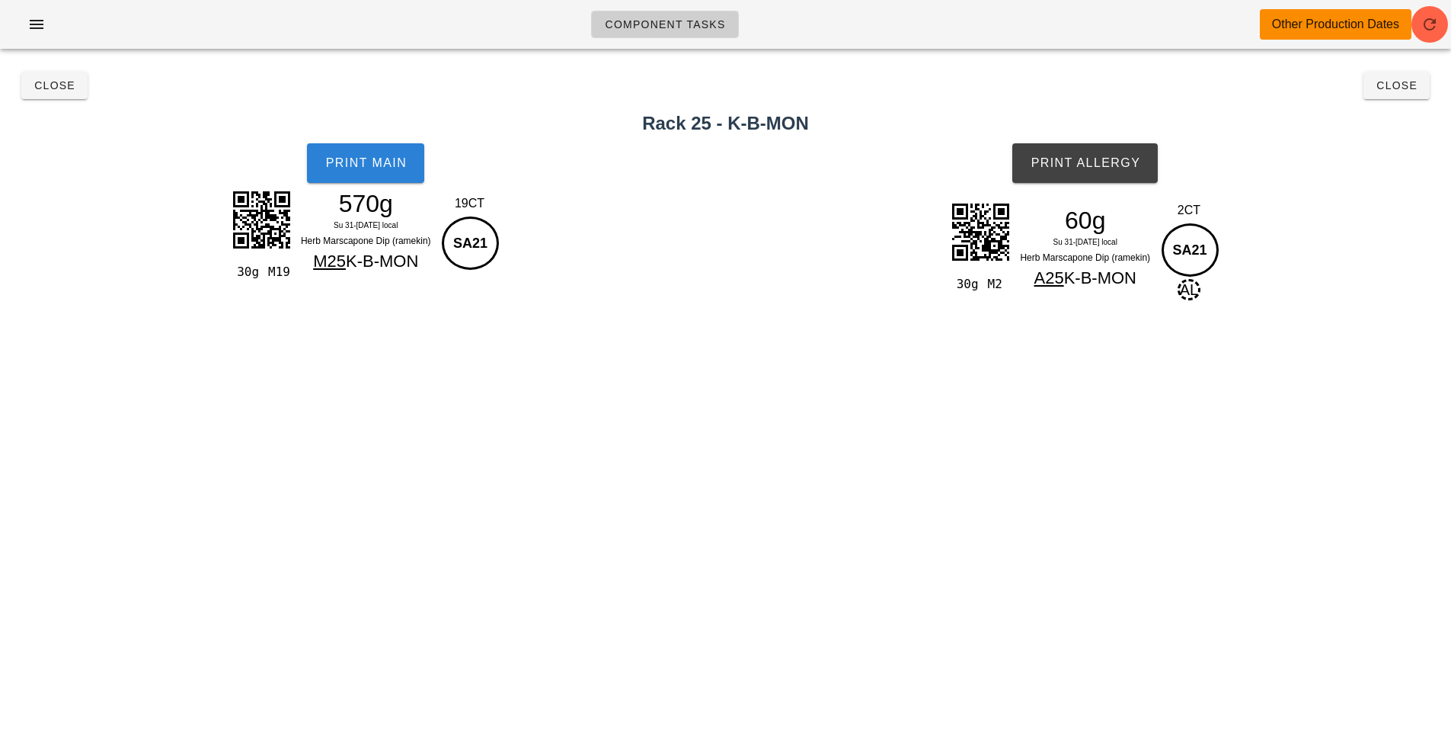 The image size is (1451, 754). Describe the element at coordinates (366, 163) in the screenshot. I see `button: Print Main` at that location.